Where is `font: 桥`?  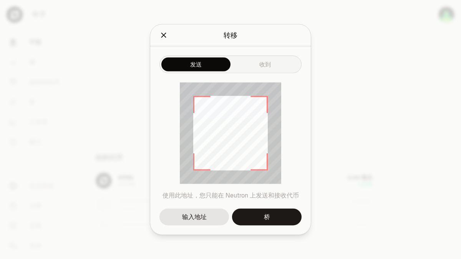
font: 桥 is located at coordinates (267, 217).